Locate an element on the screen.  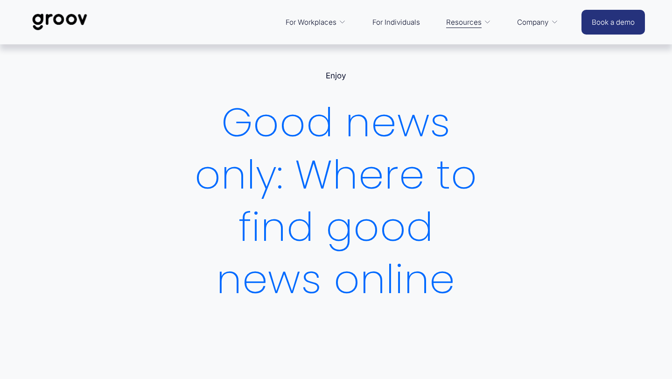
span: Company is located at coordinates (532, 22).